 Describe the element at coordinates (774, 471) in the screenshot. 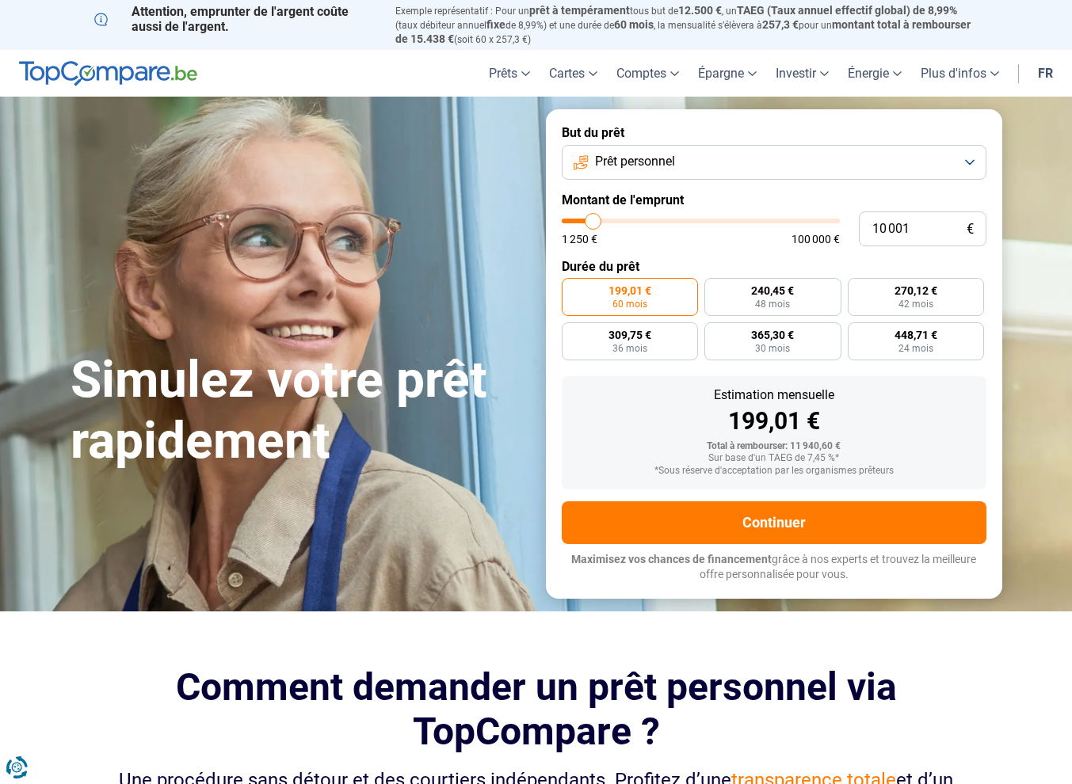

I see `div: *Sous réserve d'acceptation par les organismes prêteurs` at that location.